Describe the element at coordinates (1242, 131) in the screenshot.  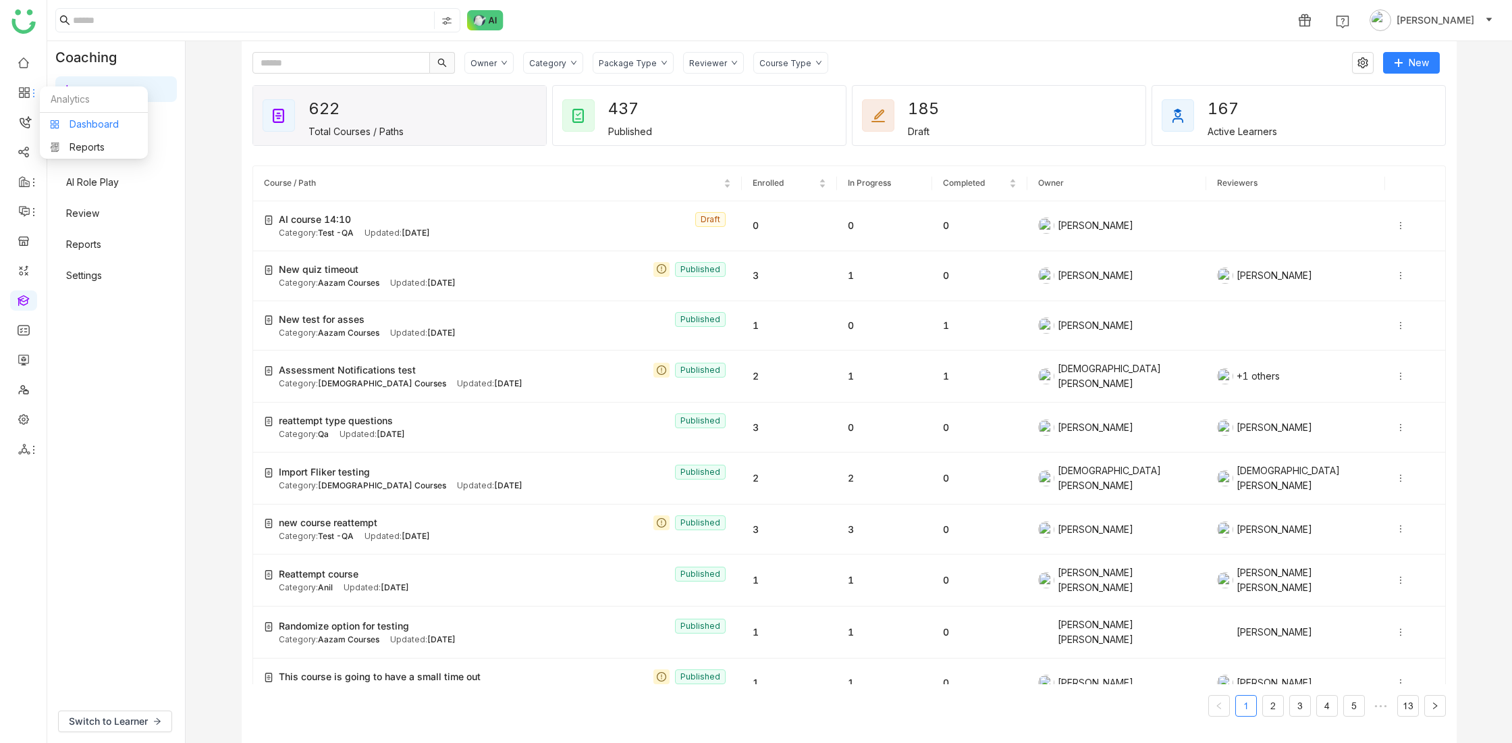
I see `div: Active Learners` at that location.